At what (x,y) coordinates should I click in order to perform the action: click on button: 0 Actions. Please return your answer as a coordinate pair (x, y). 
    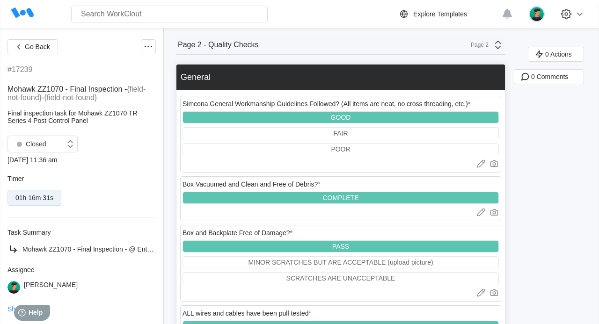
    Looking at the image, I should click on (556, 54).